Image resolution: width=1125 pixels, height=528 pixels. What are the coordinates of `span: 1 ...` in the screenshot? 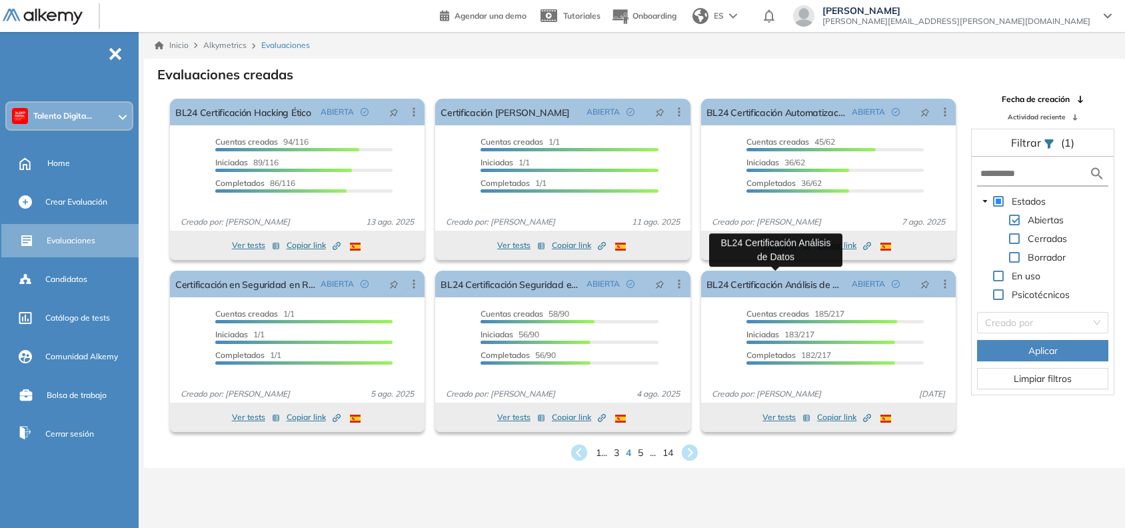 It's located at (601, 453).